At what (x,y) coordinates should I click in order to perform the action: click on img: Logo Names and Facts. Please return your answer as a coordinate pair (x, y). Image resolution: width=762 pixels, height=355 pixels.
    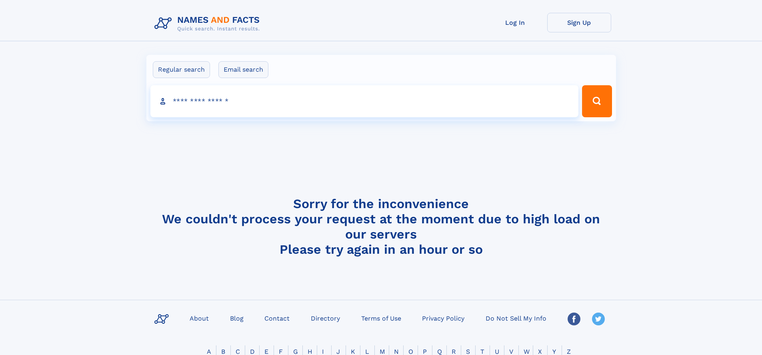
    Looking at the image, I should click on (209, 24).